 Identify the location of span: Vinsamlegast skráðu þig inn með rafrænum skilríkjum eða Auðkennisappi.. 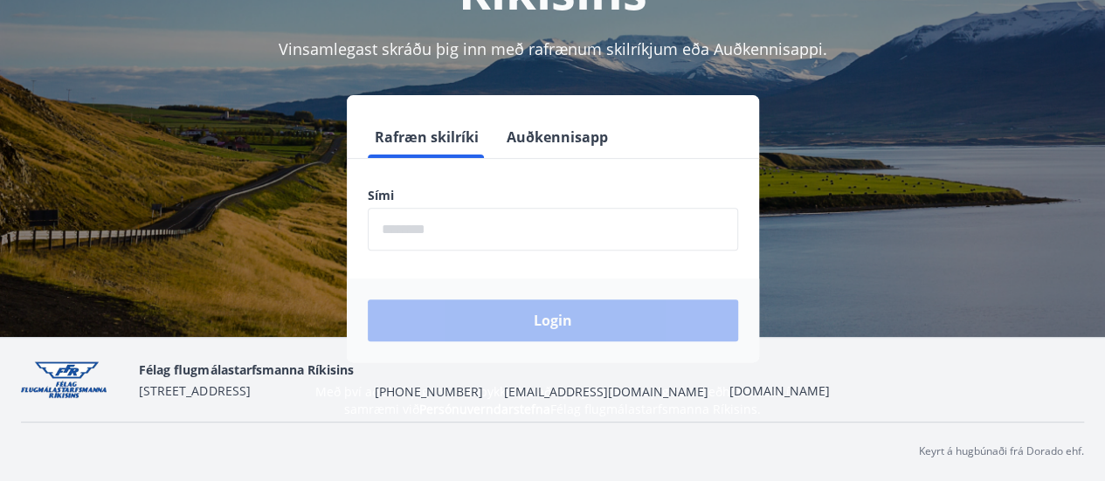
(553, 49).